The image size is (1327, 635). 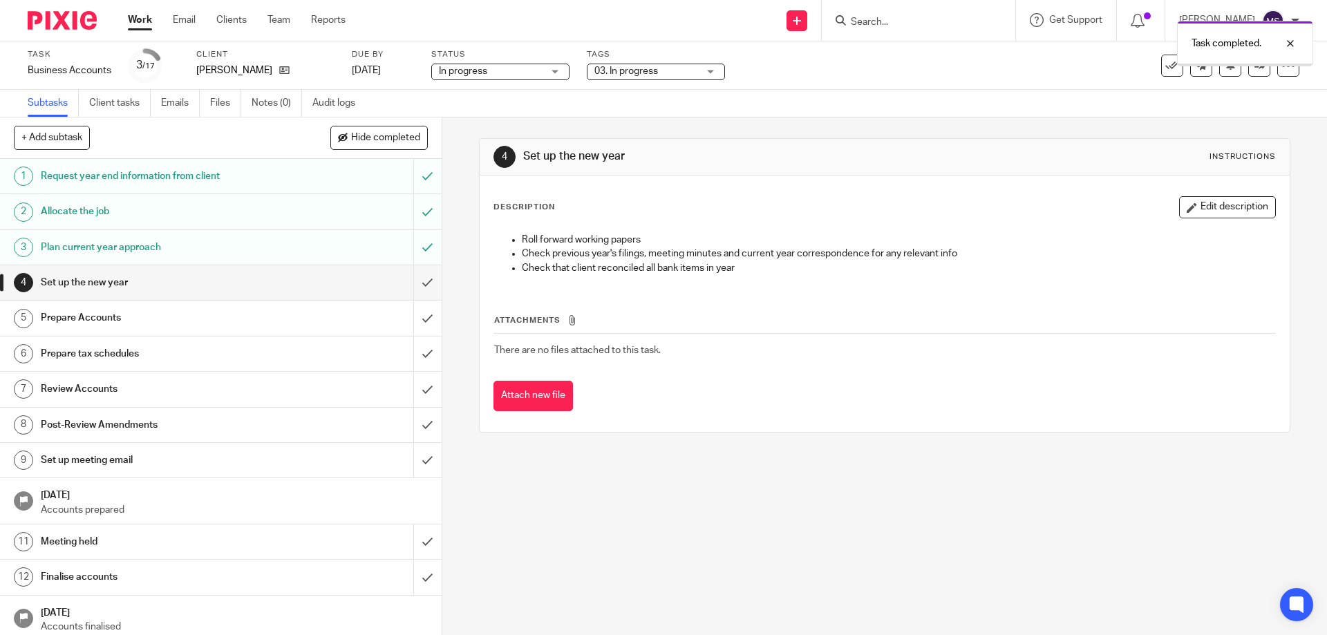 What do you see at coordinates (149, 66) in the screenshot?
I see `small: /17` at bounding box center [149, 66].